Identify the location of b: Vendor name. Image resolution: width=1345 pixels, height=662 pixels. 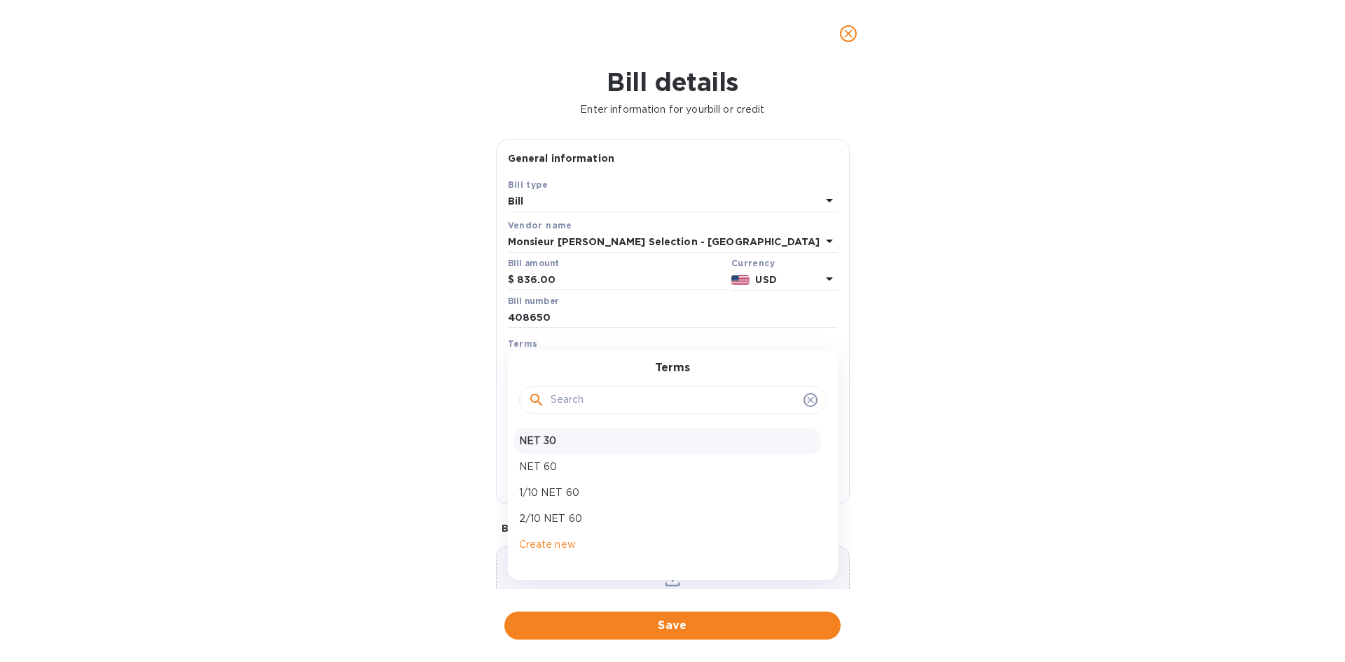
(540, 225).